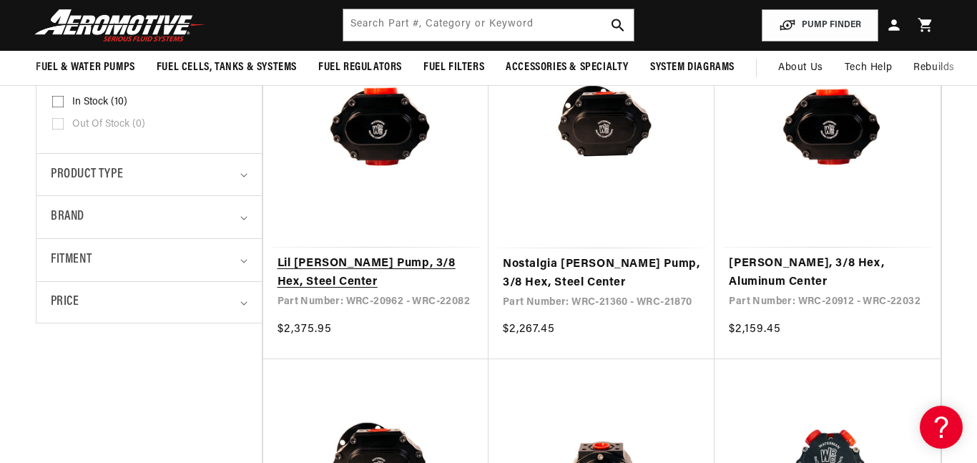  I want to click on summary: Tech Help, so click(868, 68).